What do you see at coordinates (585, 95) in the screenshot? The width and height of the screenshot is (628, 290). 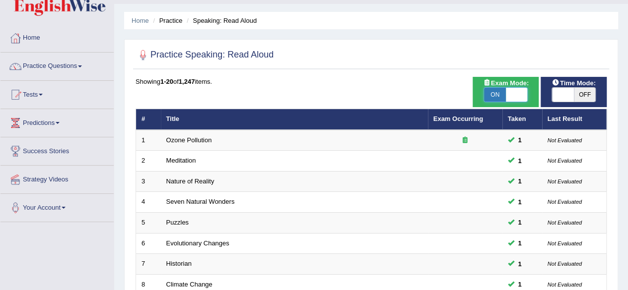 I see `span: OFF` at bounding box center [585, 95].